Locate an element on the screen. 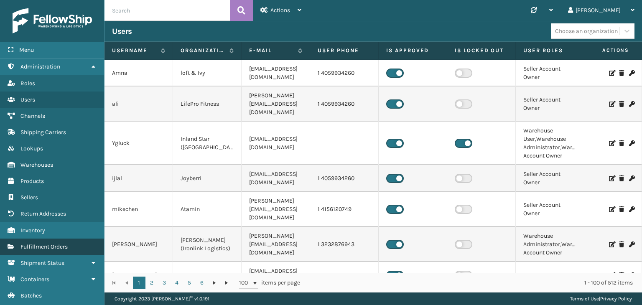 This screenshot has height=305, width=642. td: 1 6197531857 is located at coordinates (345, 276).